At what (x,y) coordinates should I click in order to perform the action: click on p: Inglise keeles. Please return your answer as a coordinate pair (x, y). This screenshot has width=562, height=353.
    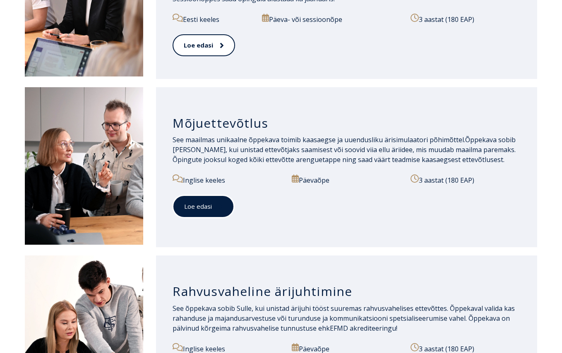
    Looking at the image, I should click on (228, 180).